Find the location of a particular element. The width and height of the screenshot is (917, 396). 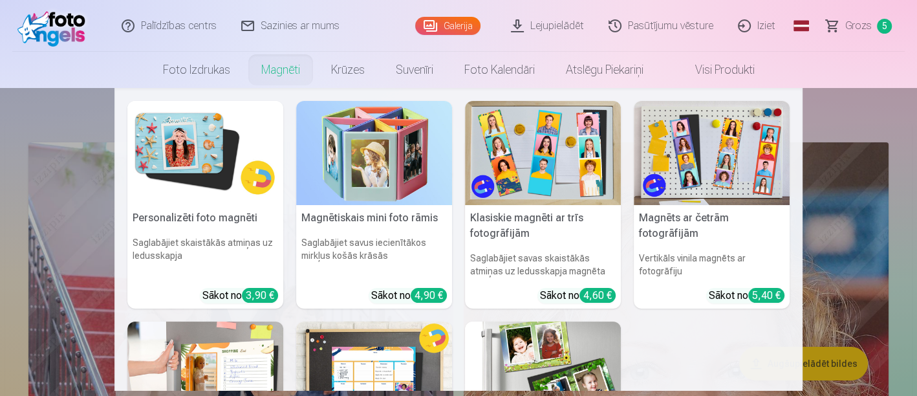

span: Grozs is located at coordinates (858, 26).